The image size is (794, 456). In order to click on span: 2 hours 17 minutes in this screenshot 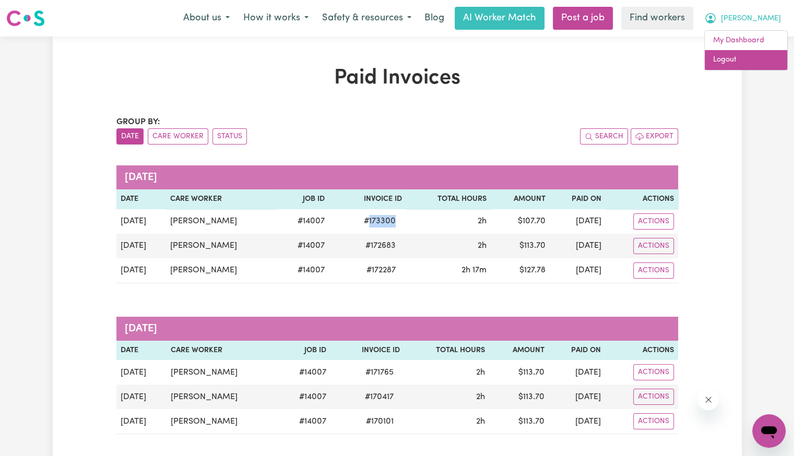, I will do `click(474, 270)`.